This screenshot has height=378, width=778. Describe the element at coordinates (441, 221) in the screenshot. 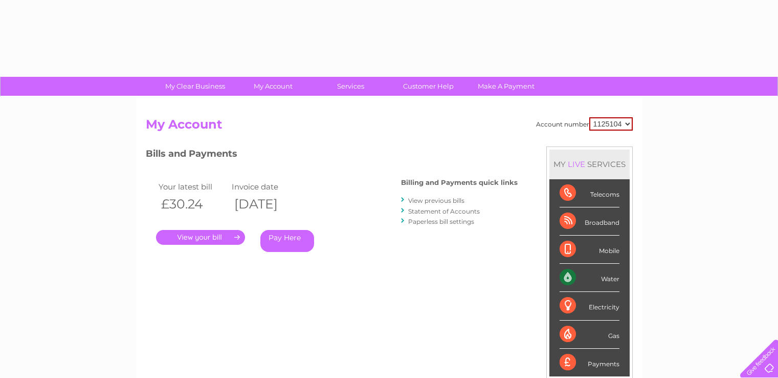

I see `a: Paperless bill settings` at that location.